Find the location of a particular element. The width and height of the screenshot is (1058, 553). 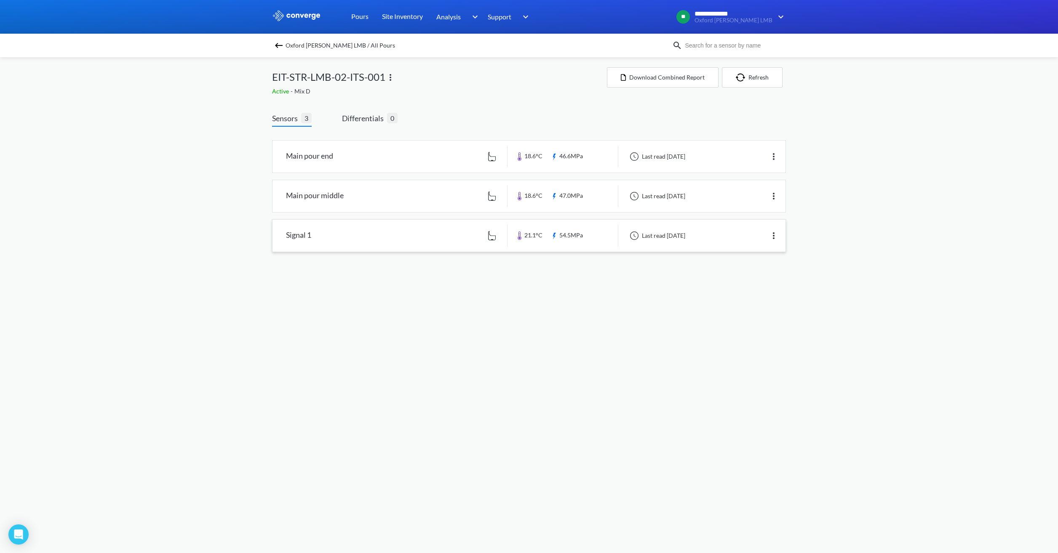

span: Support is located at coordinates (499, 16).